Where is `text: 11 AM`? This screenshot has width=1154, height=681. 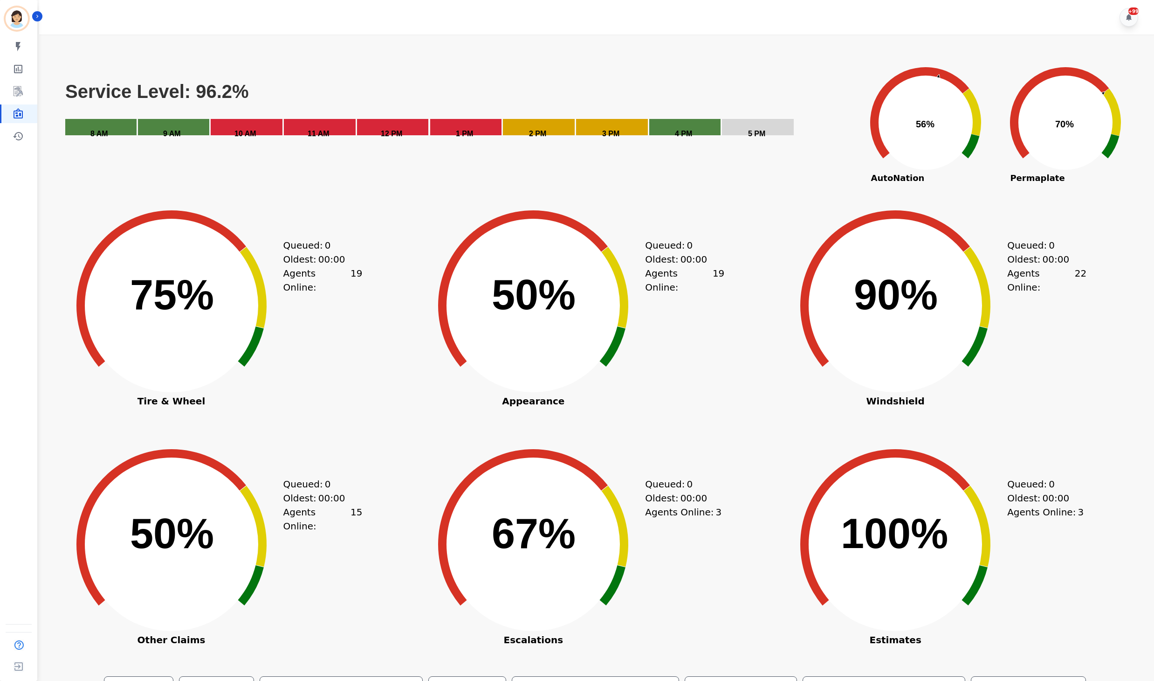
text: 11 AM is located at coordinates (318, 133).